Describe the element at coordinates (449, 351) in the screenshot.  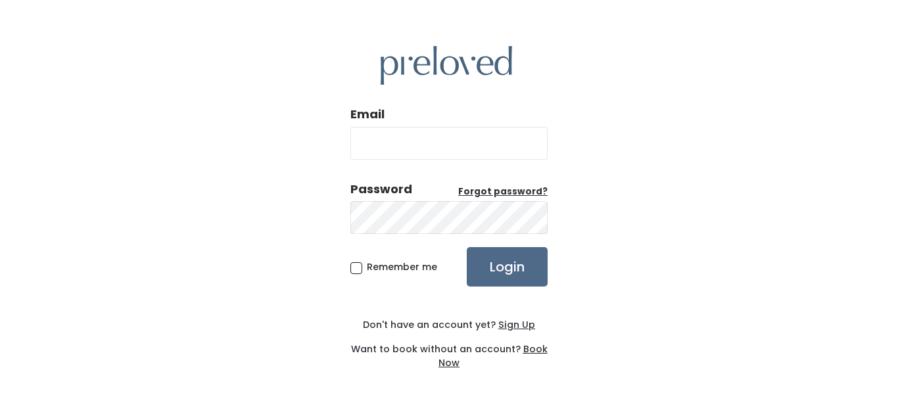
I see `div: Want to book without an account?` at that location.